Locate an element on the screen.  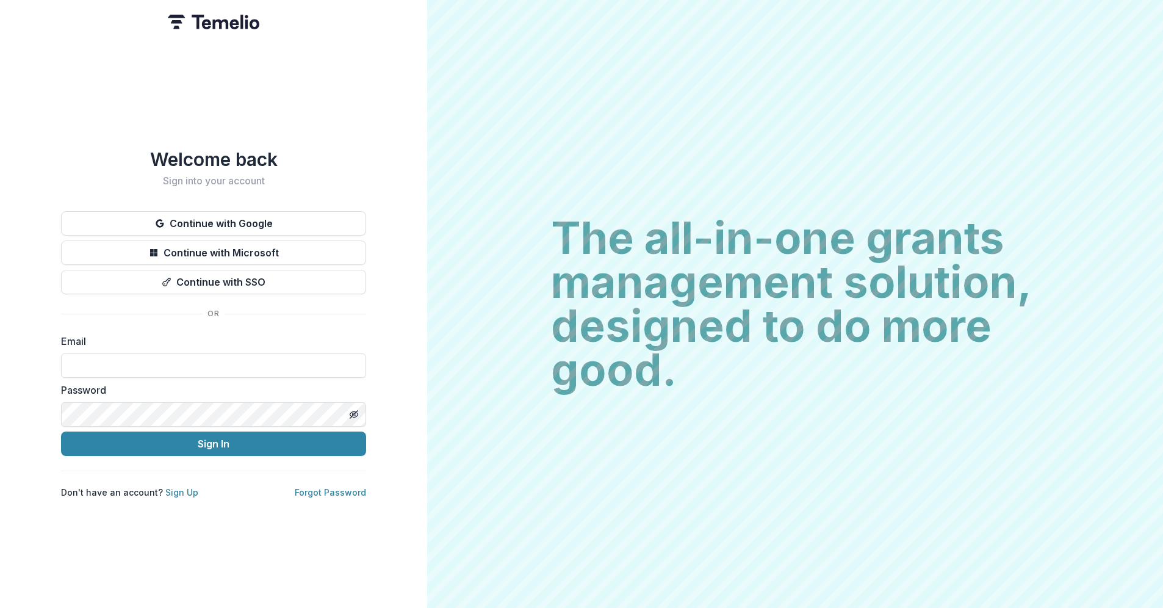
button: Sign In is located at coordinates (214, 444).